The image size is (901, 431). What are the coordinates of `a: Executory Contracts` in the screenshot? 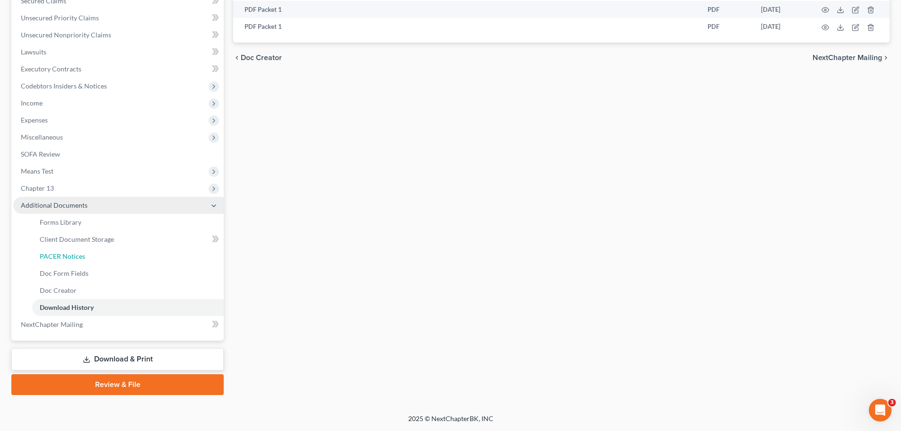 It's located at (118, 69).